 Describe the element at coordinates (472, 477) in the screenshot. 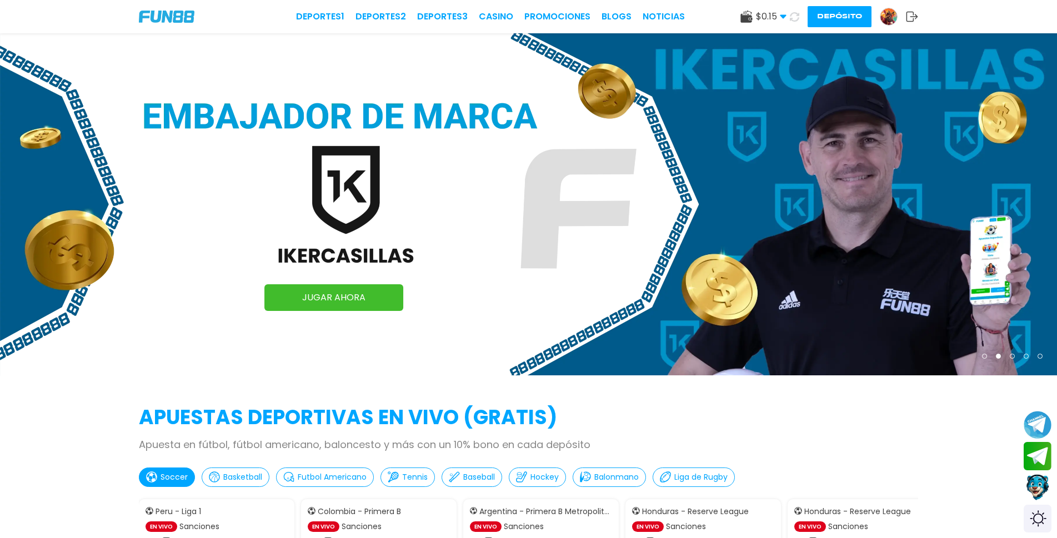

I see `button: Baseball` at that location.